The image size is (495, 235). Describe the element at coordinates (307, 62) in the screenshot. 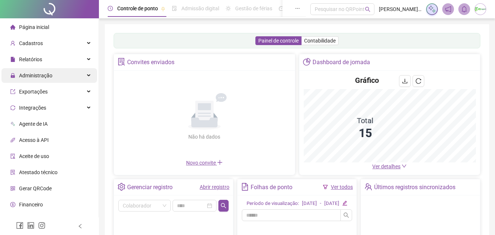

I see `span: pie-chart` at that location.